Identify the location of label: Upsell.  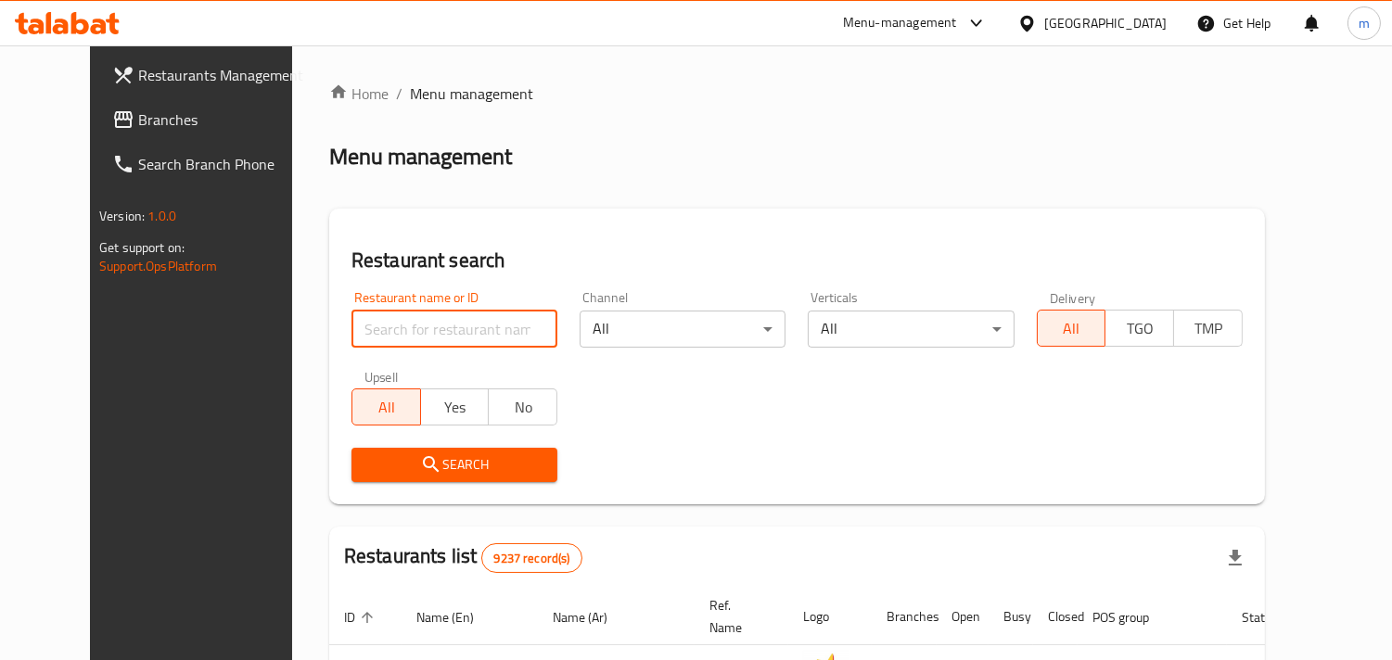
(381, 377).